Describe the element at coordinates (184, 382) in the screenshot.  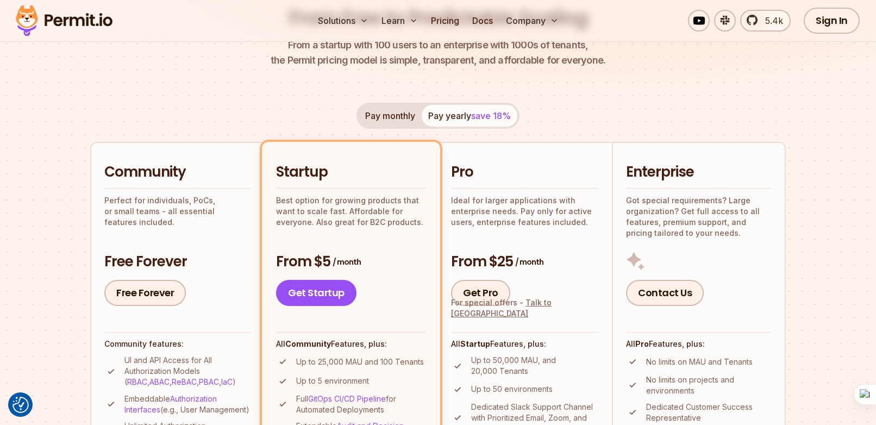
I see `a: ReBAC` at that location.